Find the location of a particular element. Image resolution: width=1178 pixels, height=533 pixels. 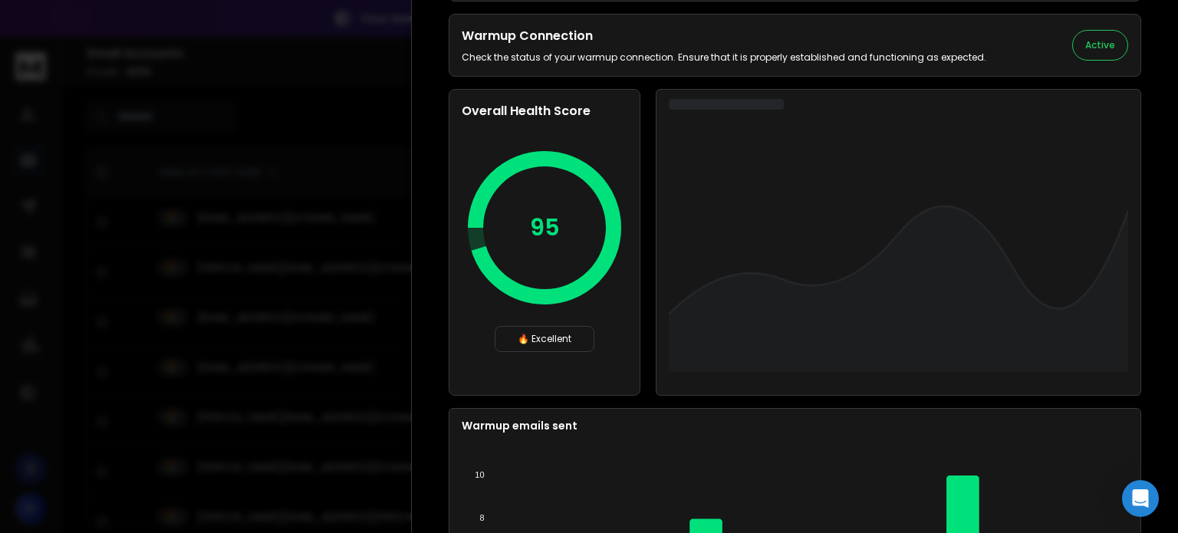

div: 🔥 Excellent is located at coordinates (544, 339).